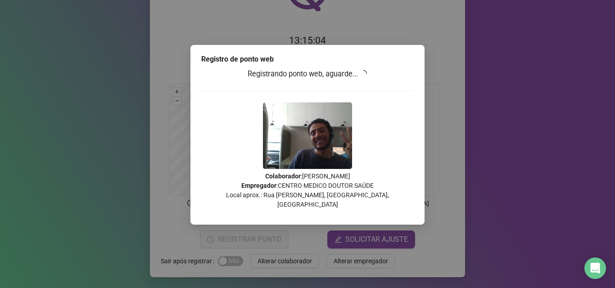 The image size is (615, 288). What do you see at coordinates (307, 59) in the screenshot?
I see `div: Registro de ponto web` at bounding box center [307, 59].